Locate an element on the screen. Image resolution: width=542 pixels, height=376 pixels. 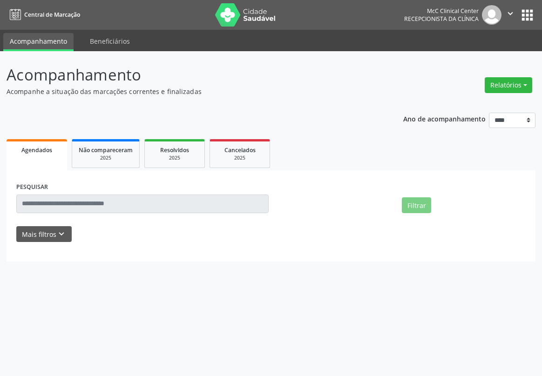
a: Central de Marcação is located at coordinates (43, 14).